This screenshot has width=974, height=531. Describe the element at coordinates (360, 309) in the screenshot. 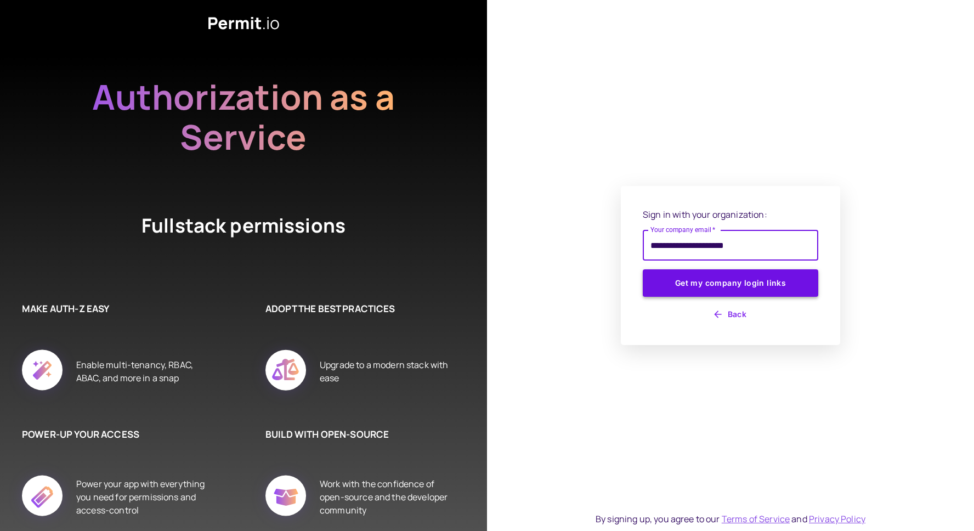

I see `h6: ADOPT THE BEST PRACTICES` at that location.